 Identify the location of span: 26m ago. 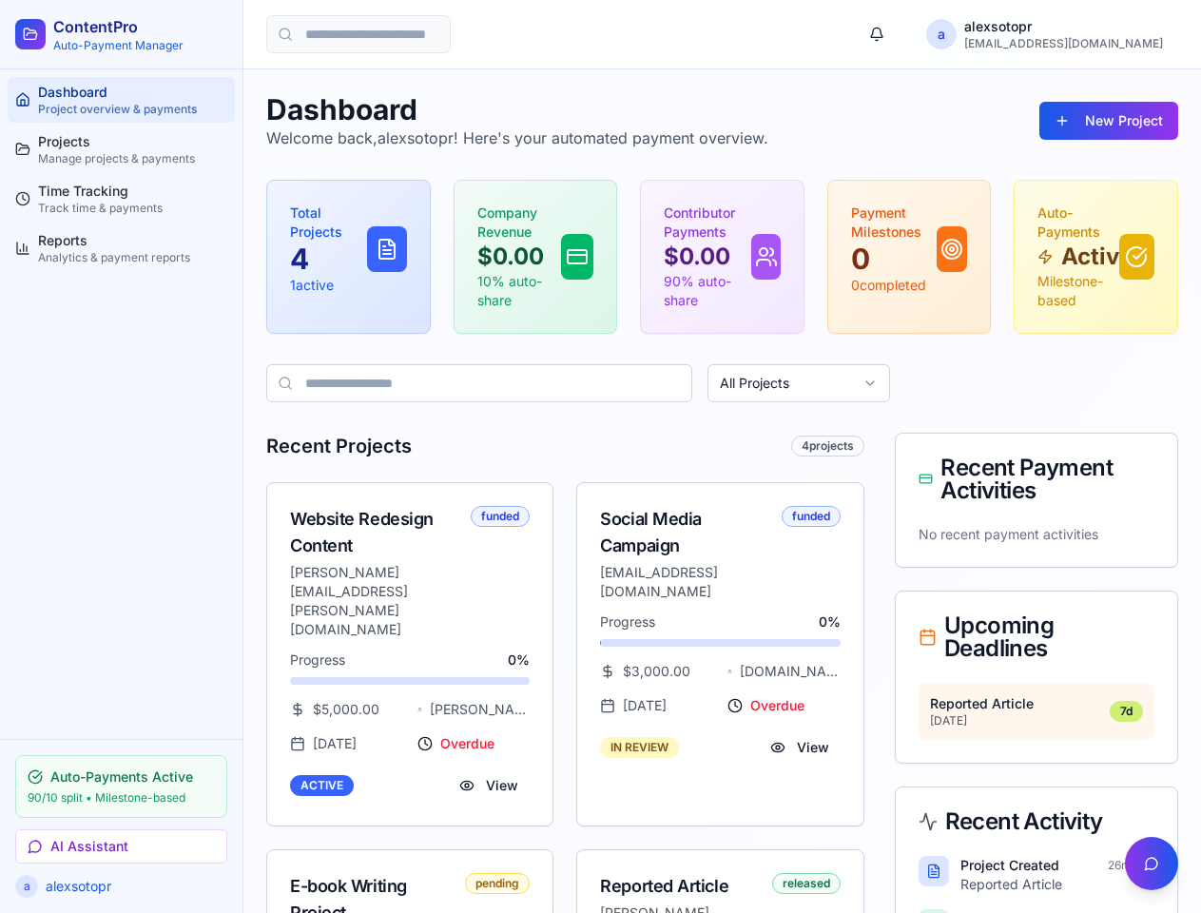
(1131, 865).